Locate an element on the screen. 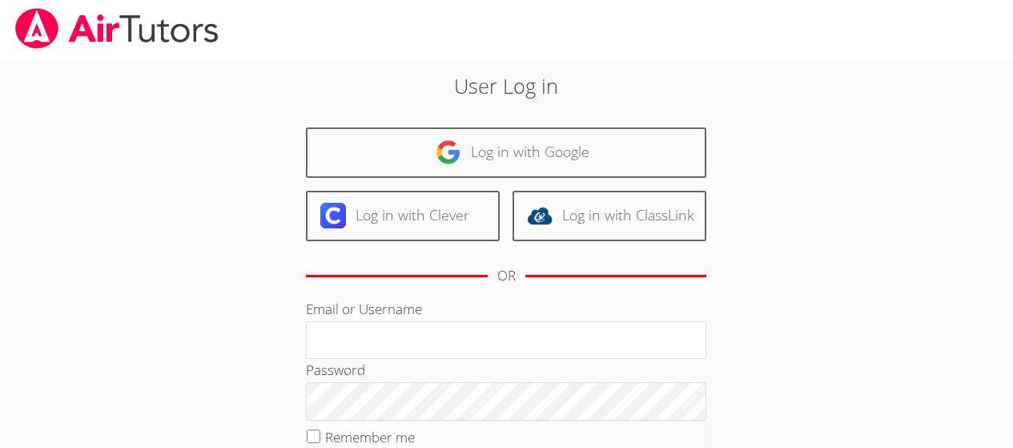 The width and height of the screenshot is (1013, 448). label: Email or Username is located at coordinates (364, 308).